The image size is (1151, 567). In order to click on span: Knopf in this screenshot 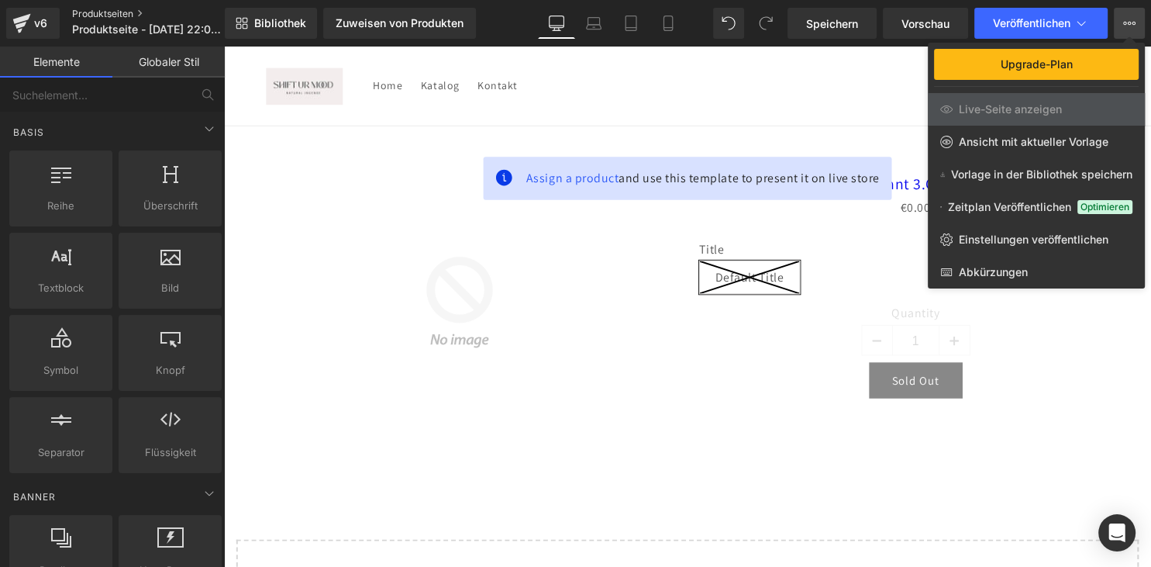, I will do `click(170, 370)`.